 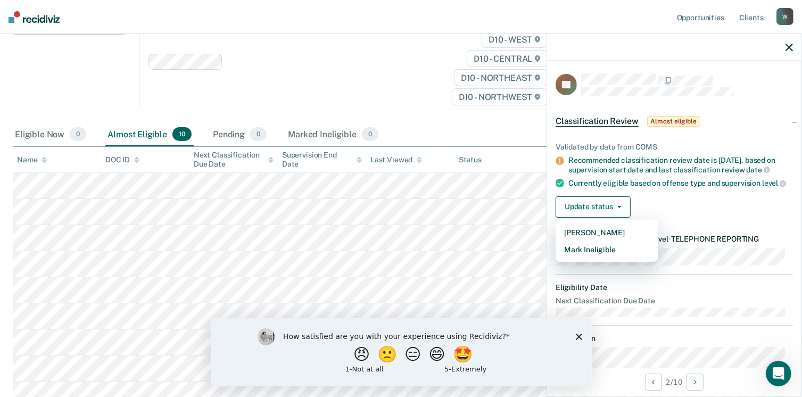 I want to click on div: Supervision End Date, so click(x=322, y=160).